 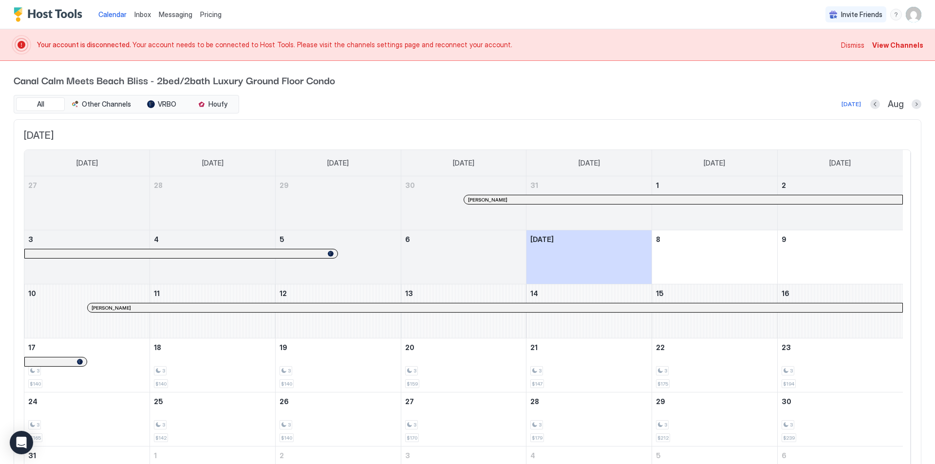 I want to click on span: Aug, so click(x=896, y=104).